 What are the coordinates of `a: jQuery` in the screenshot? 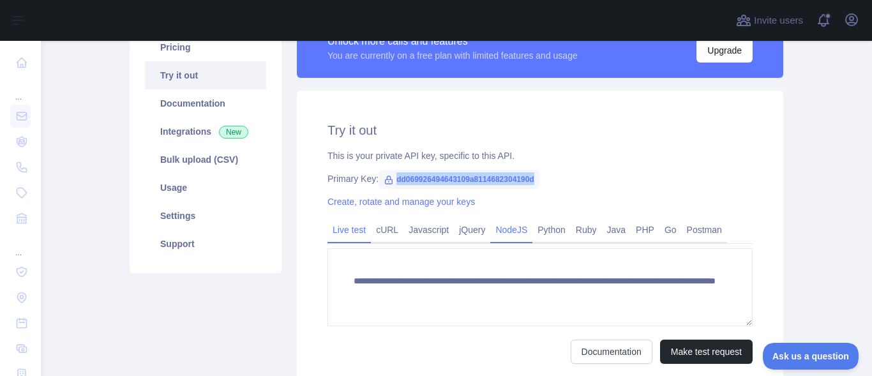 It's located at (472, 230).